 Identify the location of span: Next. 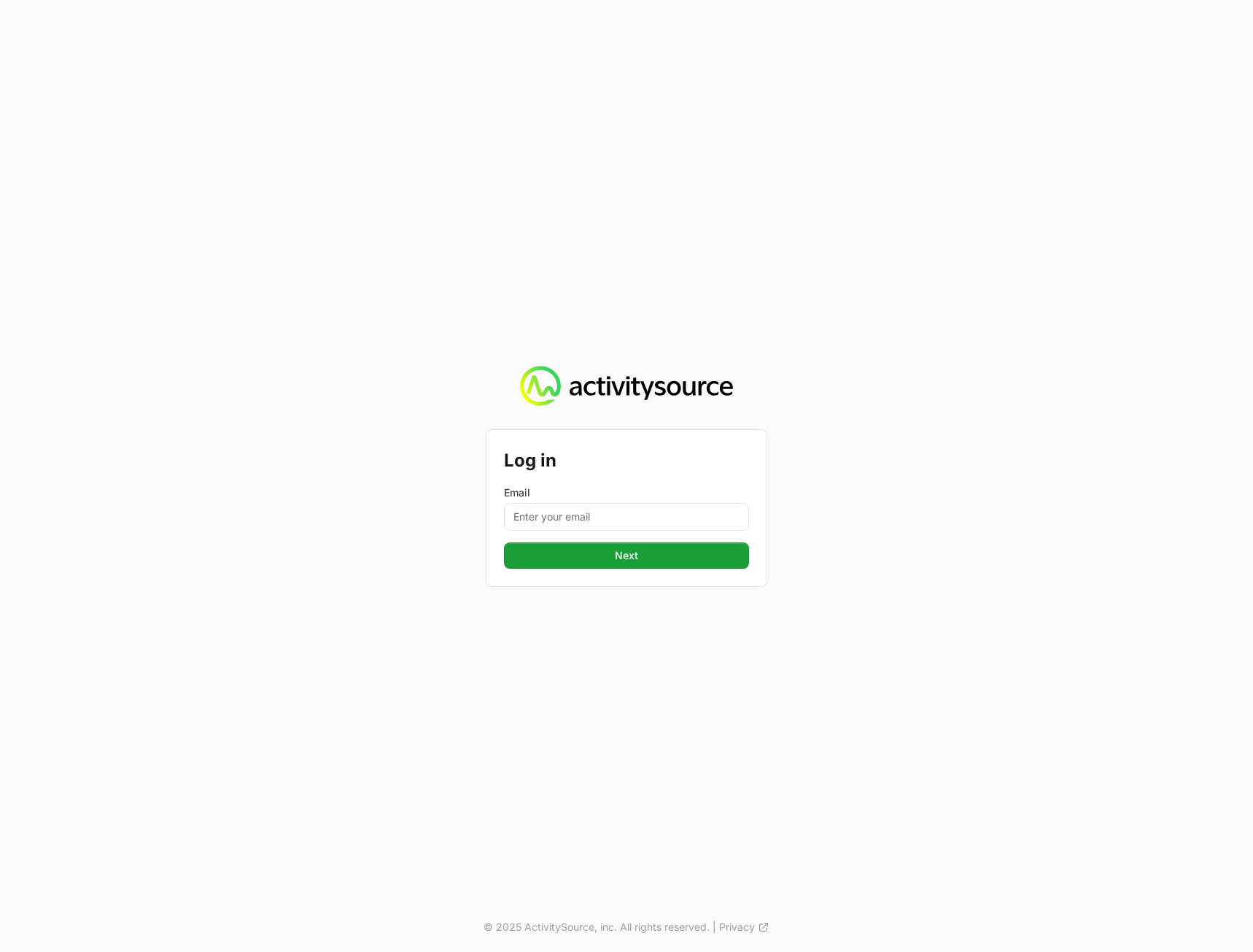
(627, 555).